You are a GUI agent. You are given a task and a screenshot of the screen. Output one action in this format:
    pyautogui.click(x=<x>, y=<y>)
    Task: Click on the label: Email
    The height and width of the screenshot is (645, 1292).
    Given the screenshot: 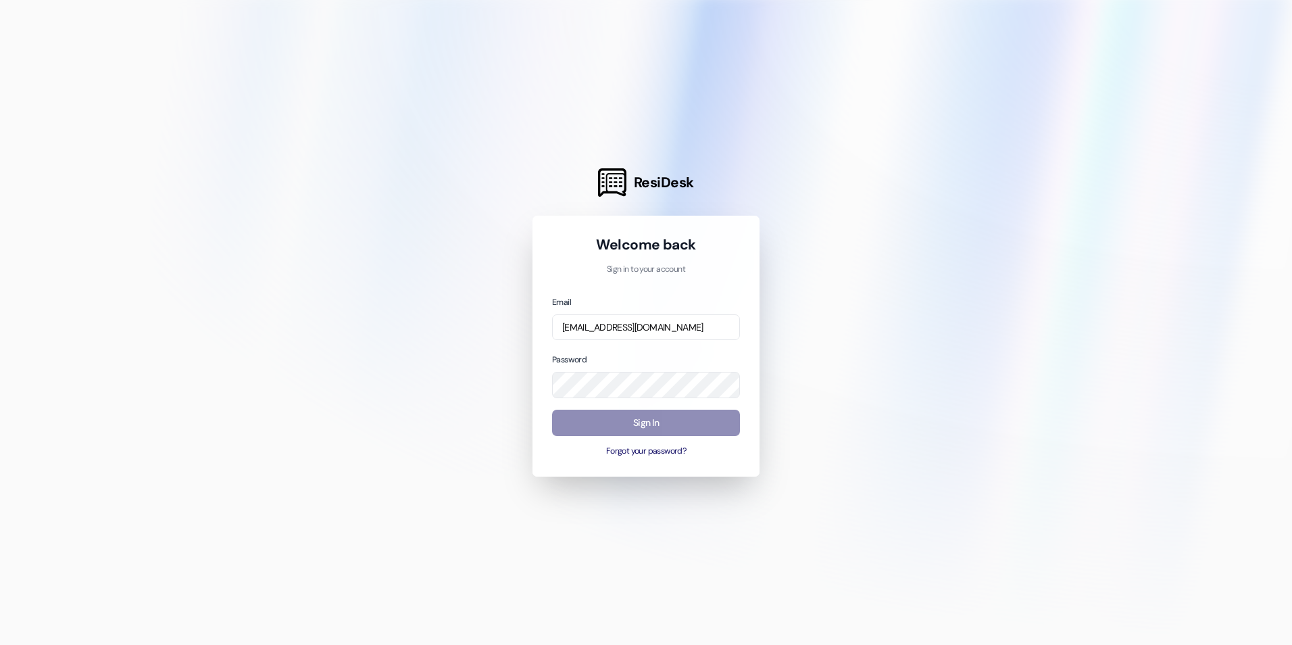 What is the action you would take?
    pyautogui.click(x=562, y=302)
    